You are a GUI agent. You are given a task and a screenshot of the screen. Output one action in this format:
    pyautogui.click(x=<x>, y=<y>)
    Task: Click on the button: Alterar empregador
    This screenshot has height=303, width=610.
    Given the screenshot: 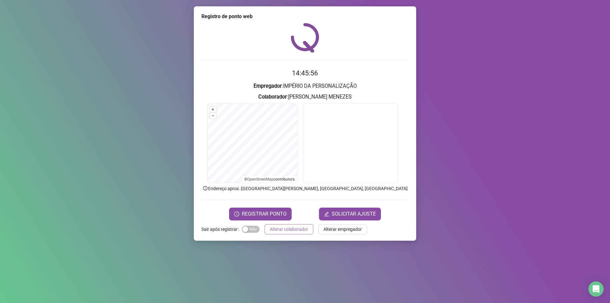 What is the action you would take?
    pyautogui.click(x=343, y=229)
    